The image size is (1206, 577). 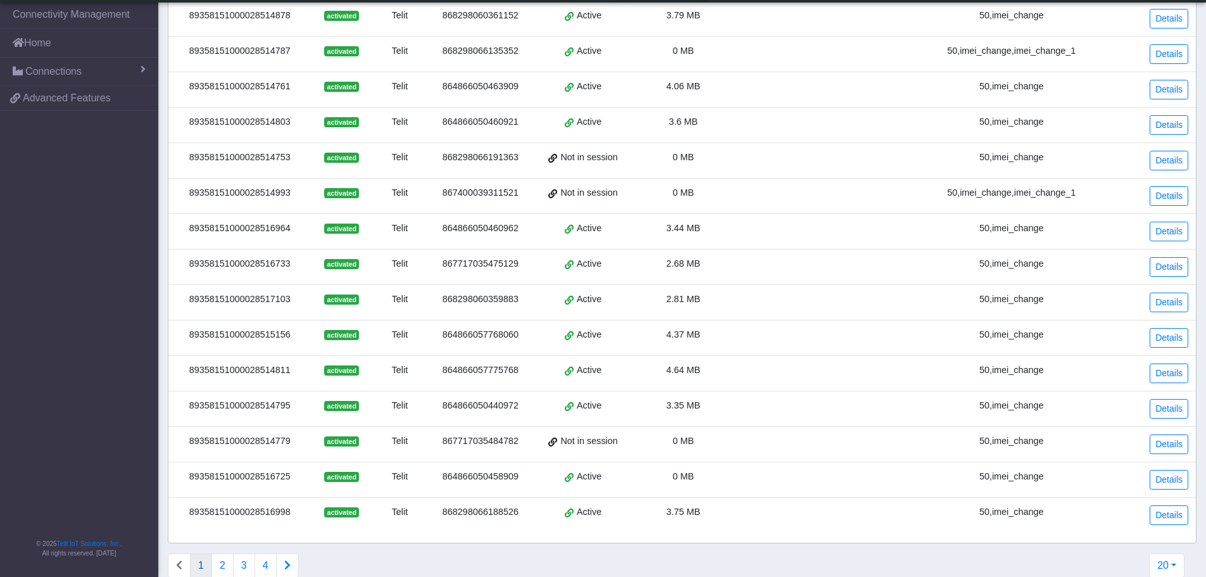 I want to click on span: 3.75 MB, so click(x=684, y=512).